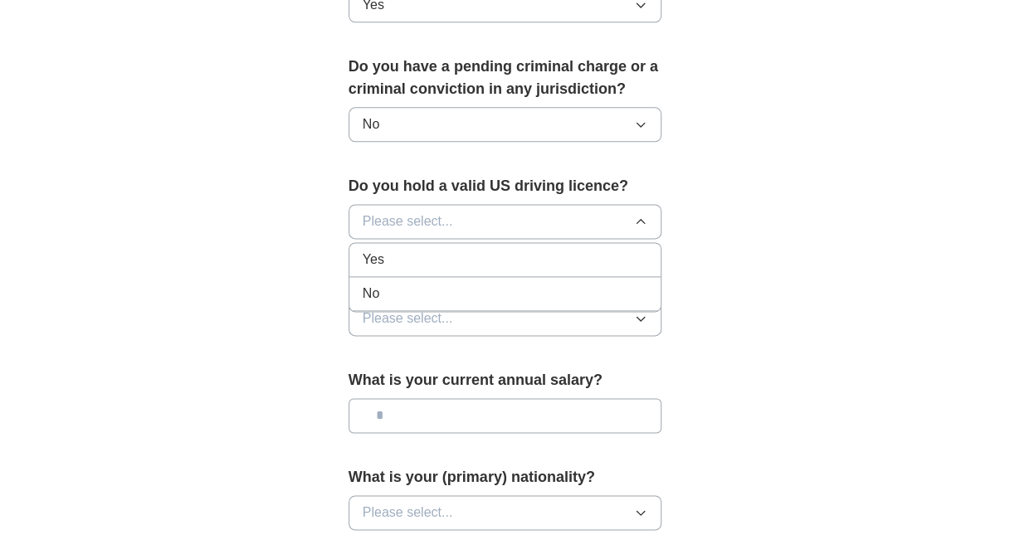  I want to click on label: Do you have a pending criminal charge or a criminal conviction in any jurisdiction?, so click(506, 78).